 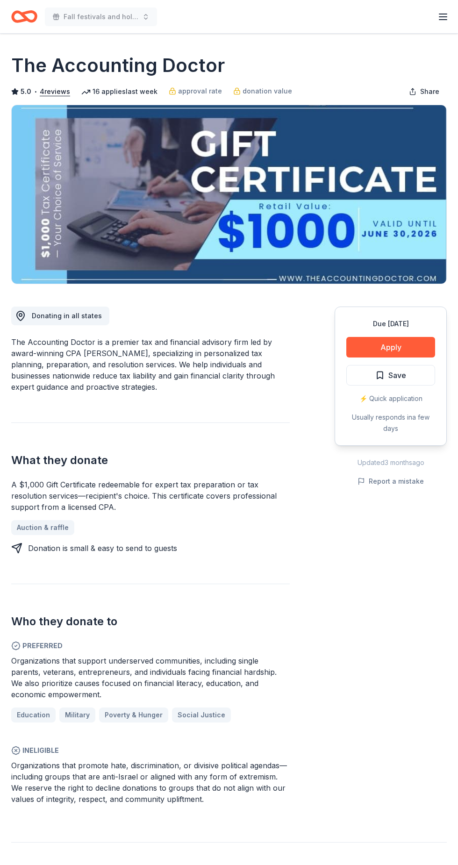 What do you see at coordinates (263, 91) in the screenshot?
I see `a: donation value` at bounding box center [263, 91].